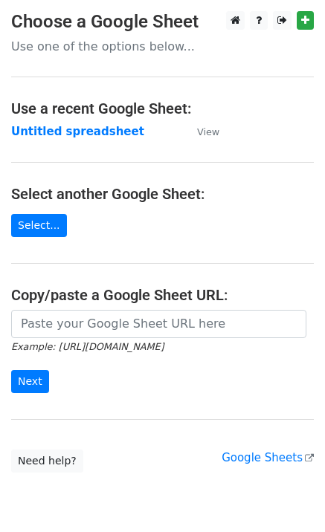 The image size is (325, 532). What do you see at coordinates (47, 461) in the screenshot?
I see `a: Need help?` at bounding box center [47, 461].